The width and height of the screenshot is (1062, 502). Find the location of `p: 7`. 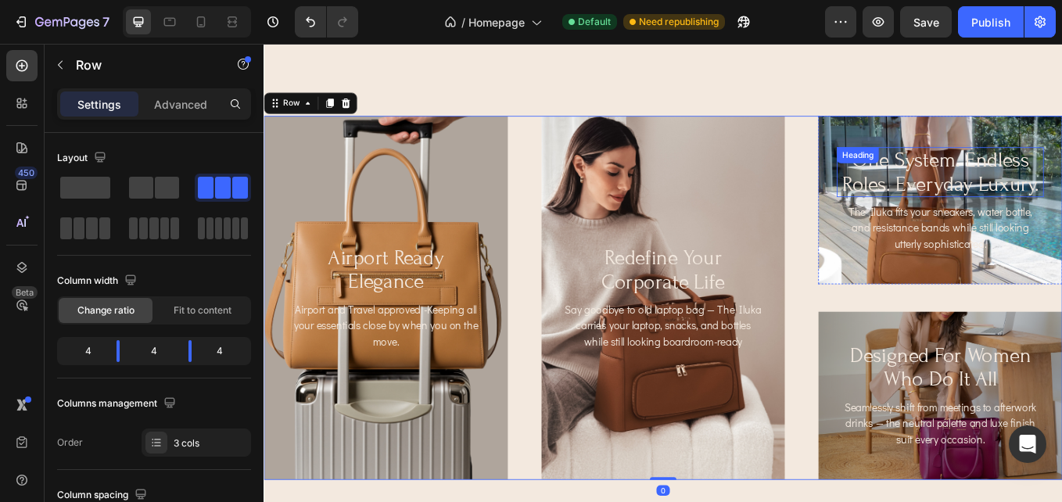

p: 7 is located at coordinates (106, 22).